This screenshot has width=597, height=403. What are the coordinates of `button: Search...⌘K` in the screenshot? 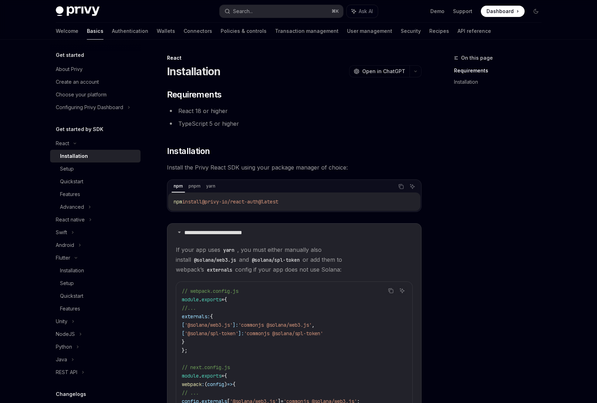 It's located at (281, 11).